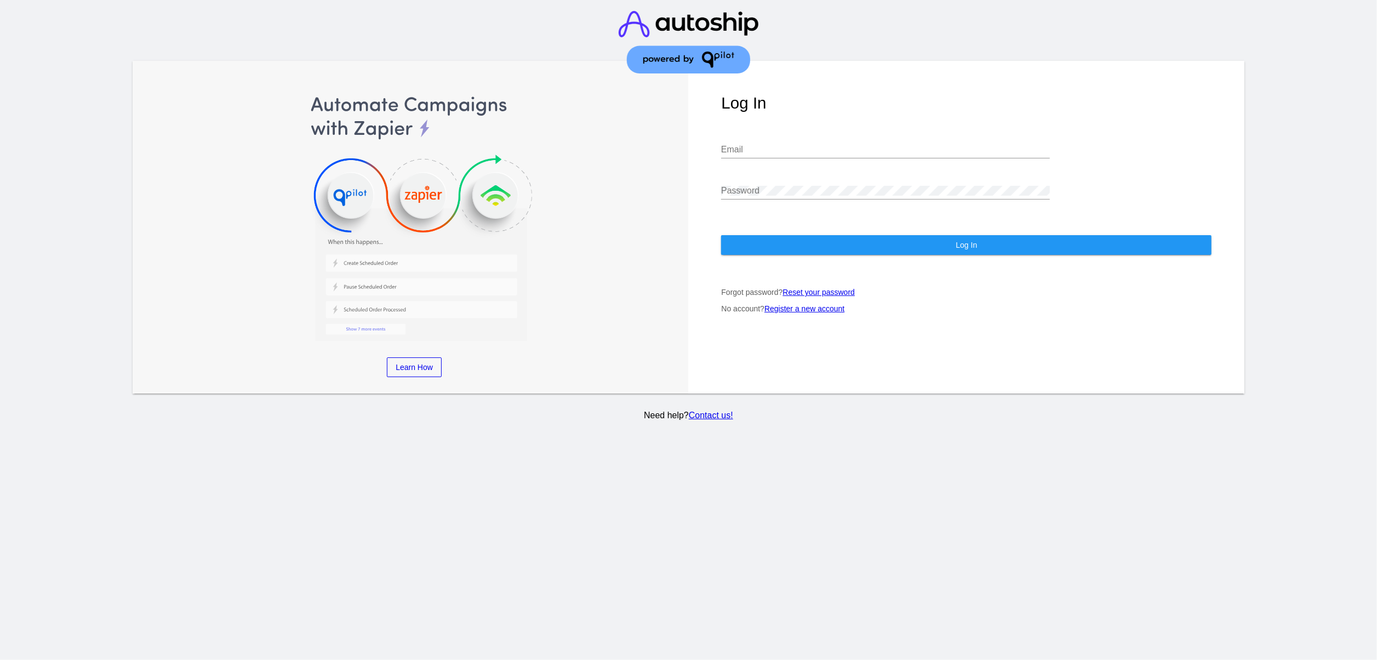 This screenshot has width=1377, height=660. I want to click on a: Learn How, so click(414, 367).